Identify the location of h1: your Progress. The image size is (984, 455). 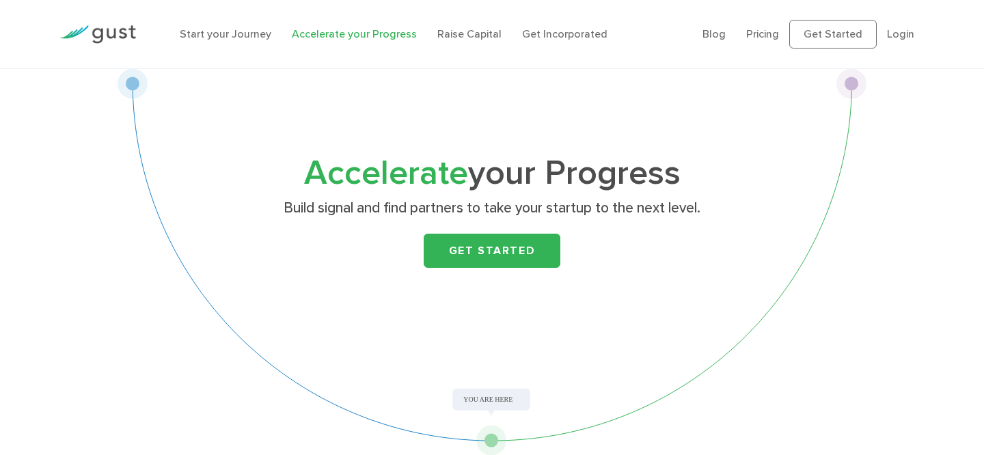
(492, 174).